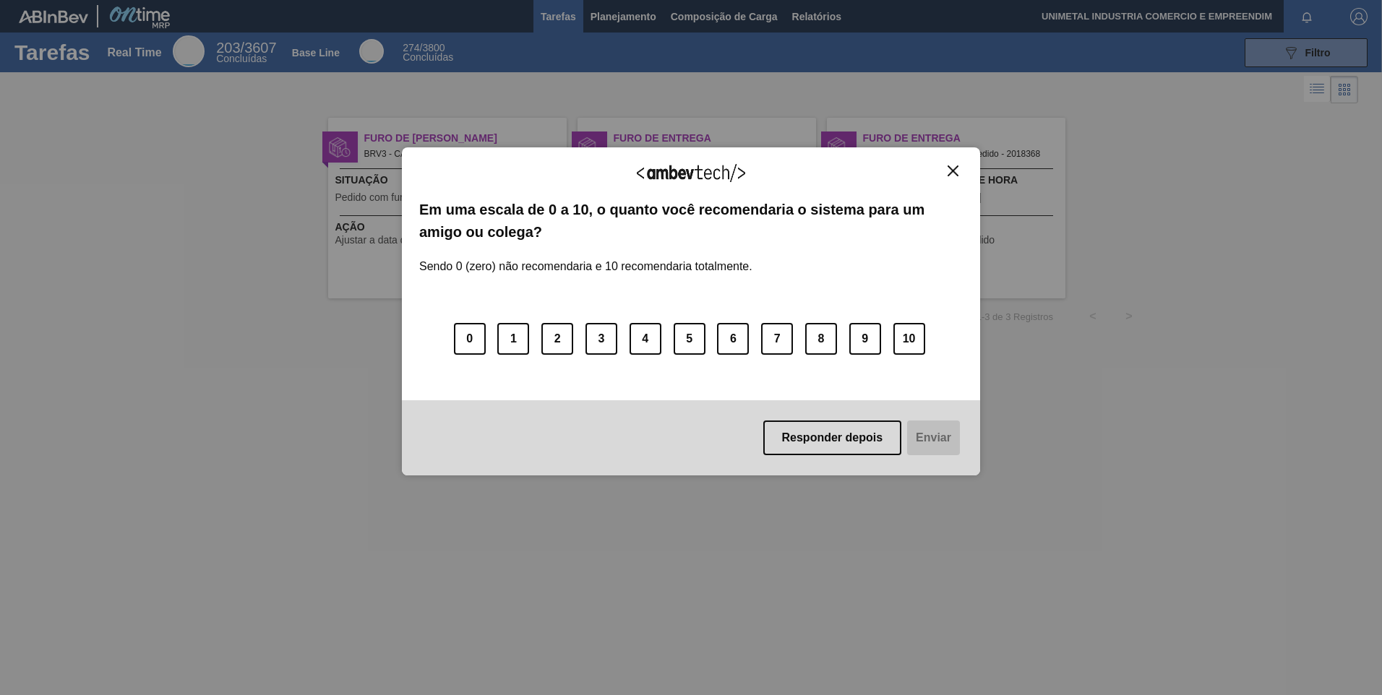 The width and height of the screenshot is (1382, 695). I want to click on img: Close, so click(953, 171).